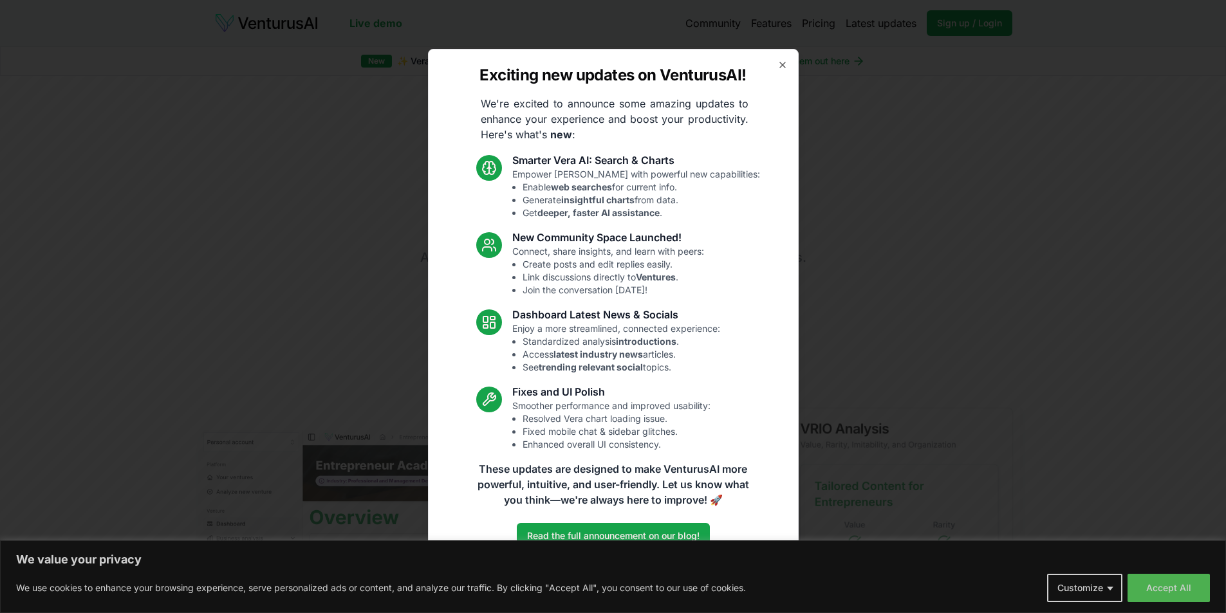 The height and width of the screenshot is (613, 1226). Describe the element at coordinates (561, 134) in the screenshot. I see `strong: new` at that location.